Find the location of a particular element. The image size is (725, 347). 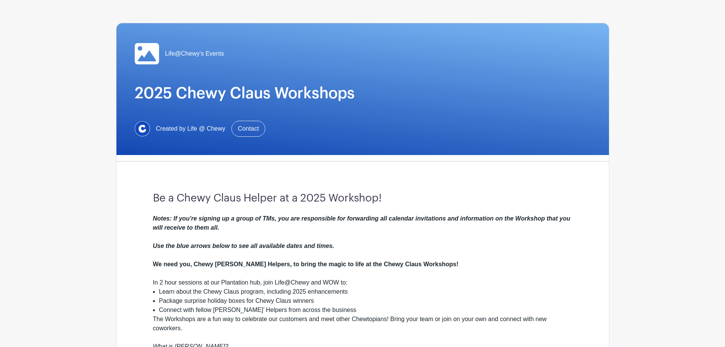

em: Notes: If you're signing up a group of TMs, you are responsible for forwarding all calendar invit... is located at coordinates (362, 232).